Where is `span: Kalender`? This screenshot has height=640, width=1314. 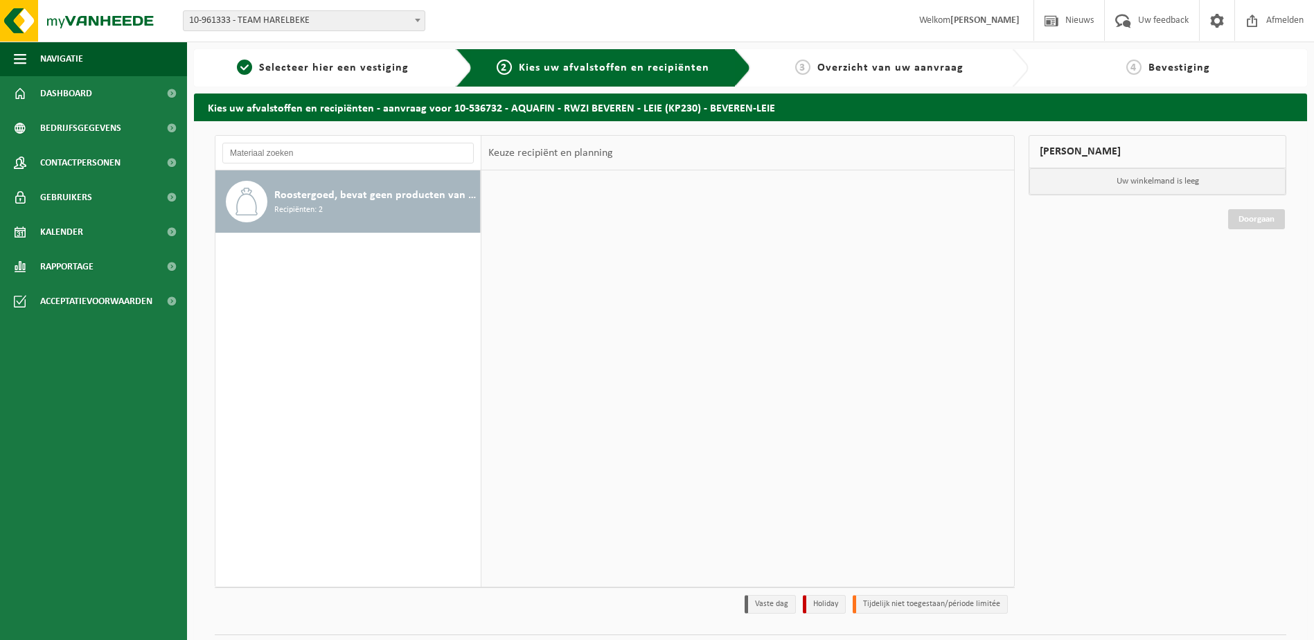
span: Kalender is located at coordinates (62, 232).